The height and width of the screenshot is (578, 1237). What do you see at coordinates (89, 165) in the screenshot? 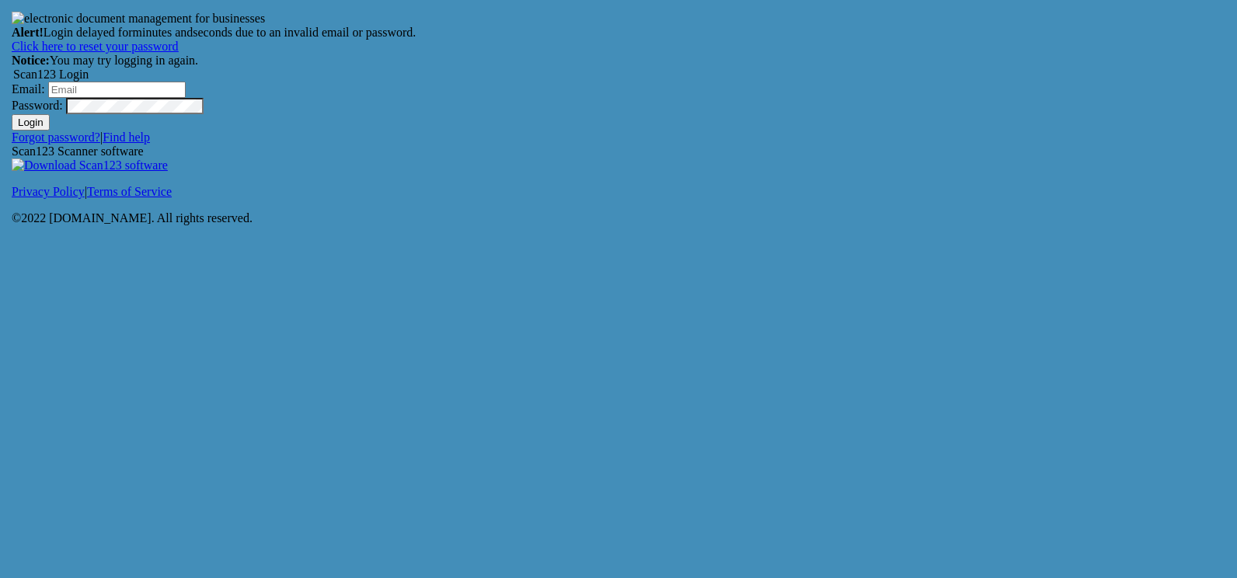
I see `img: Download Scan123 software` at bounding box center [89, 165].